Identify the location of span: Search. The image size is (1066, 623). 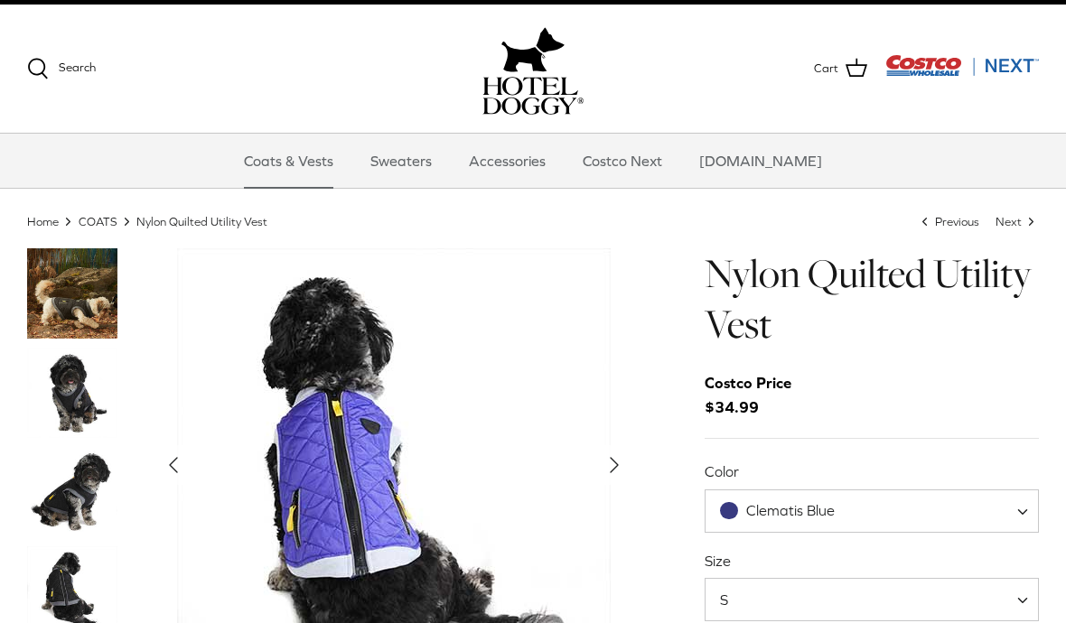
(77, 67).